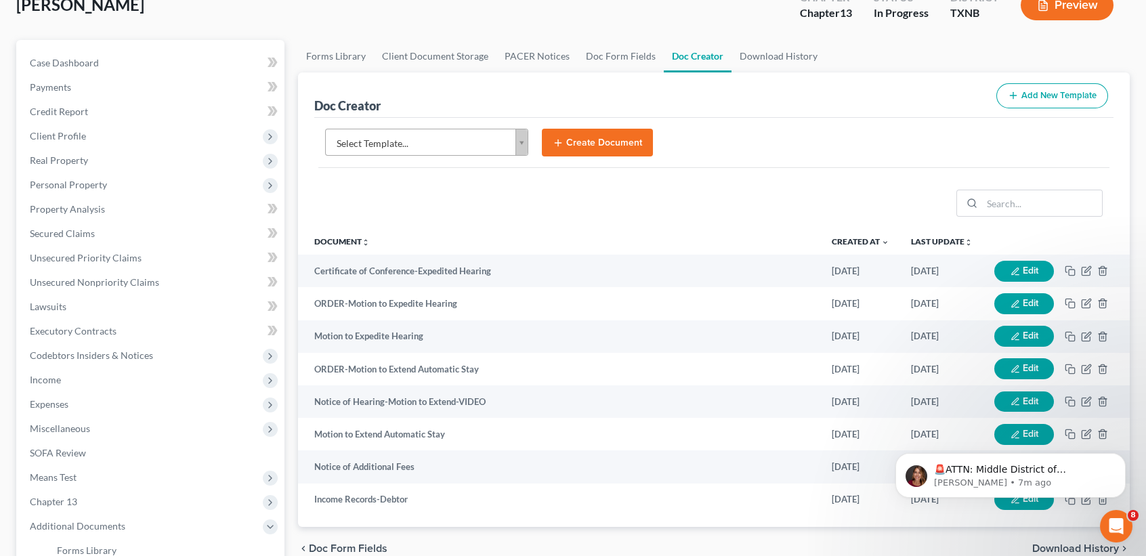  What do you see at coordinates (559, 303) in the screenshot?
I see `td: ORDER-Motion to Expedite Hearing` at bounding box center [559, 303].